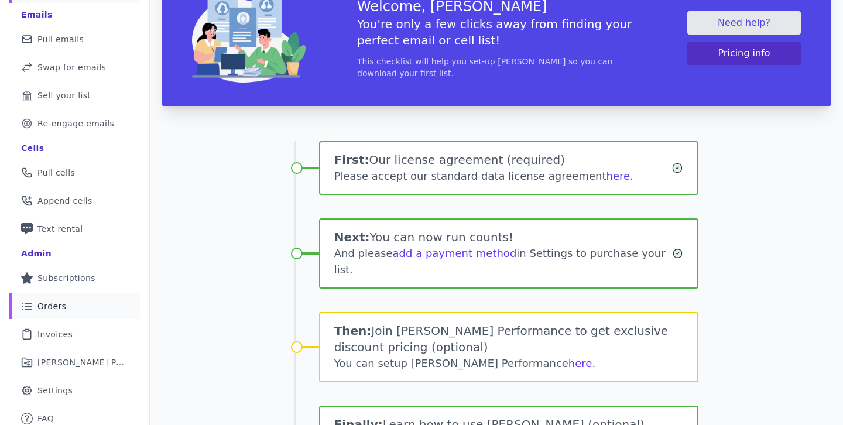  What do you see at coordinates (46, 419) in the screenshot?
I see `span: FAQ` at bounding box center [46, 419].